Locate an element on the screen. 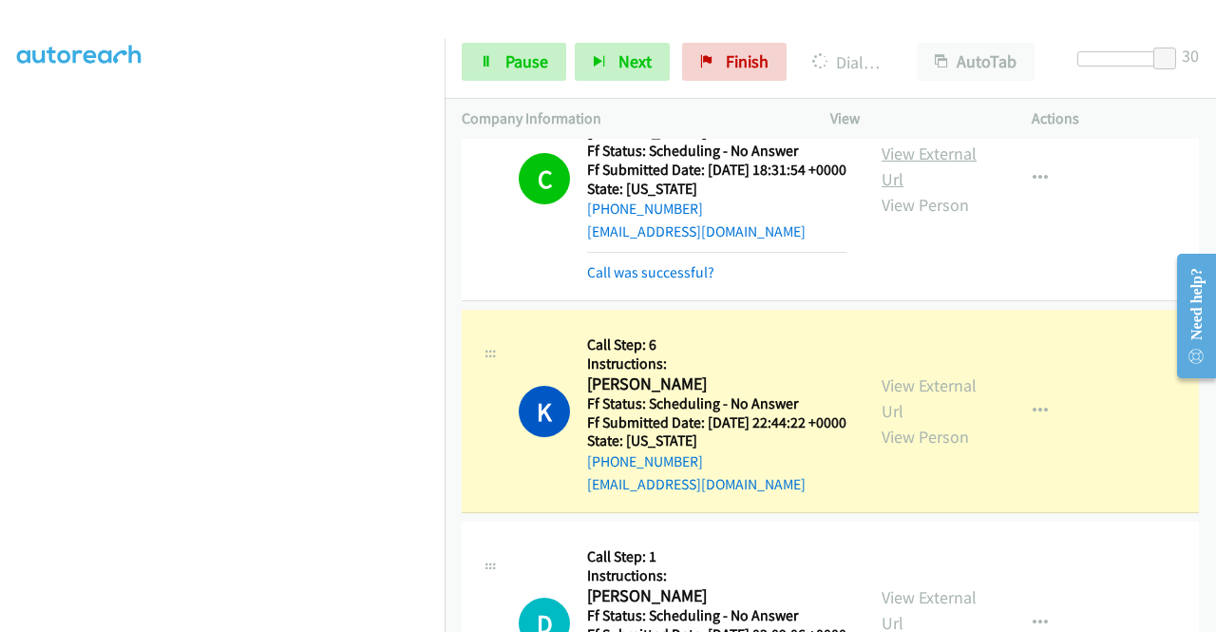 This screenshot has width=1216, height=632. span: Pause is located at coordinates (526, 61).